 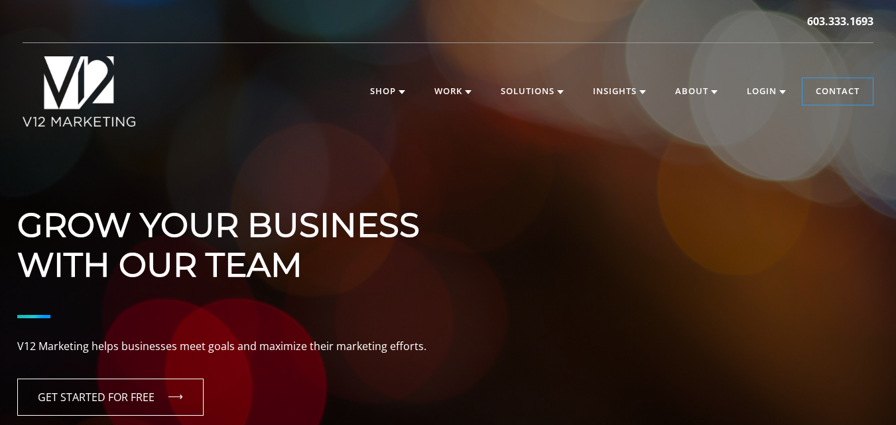 What do you see at coordinates (448, 225) in the screenshot?
I see `h1: Grow Your Business With Our Team` at bounding box center [448, 225].